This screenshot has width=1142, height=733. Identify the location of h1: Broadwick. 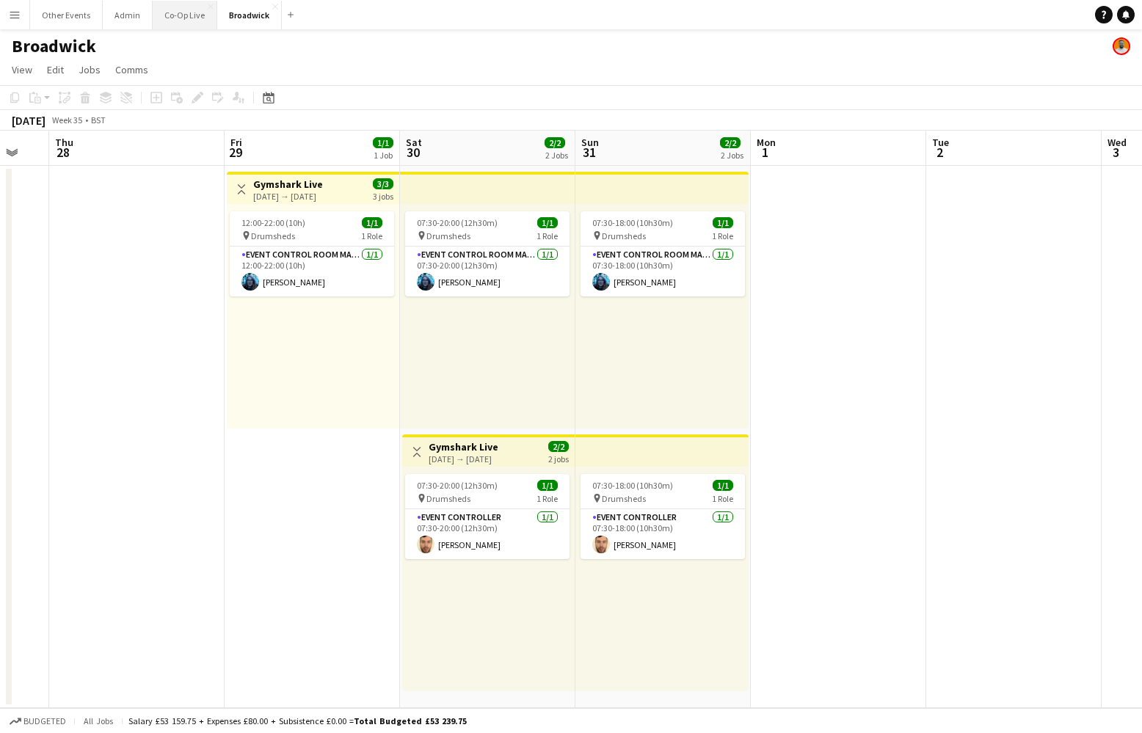
(54, 46).